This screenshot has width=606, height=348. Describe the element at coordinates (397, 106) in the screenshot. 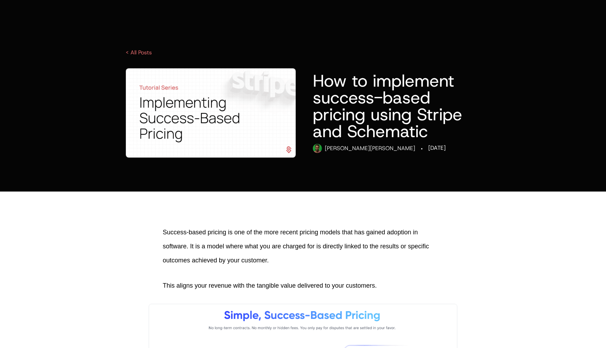

I see `h1: How to implement success-based pricing using Stripe and Schematic` at that location.